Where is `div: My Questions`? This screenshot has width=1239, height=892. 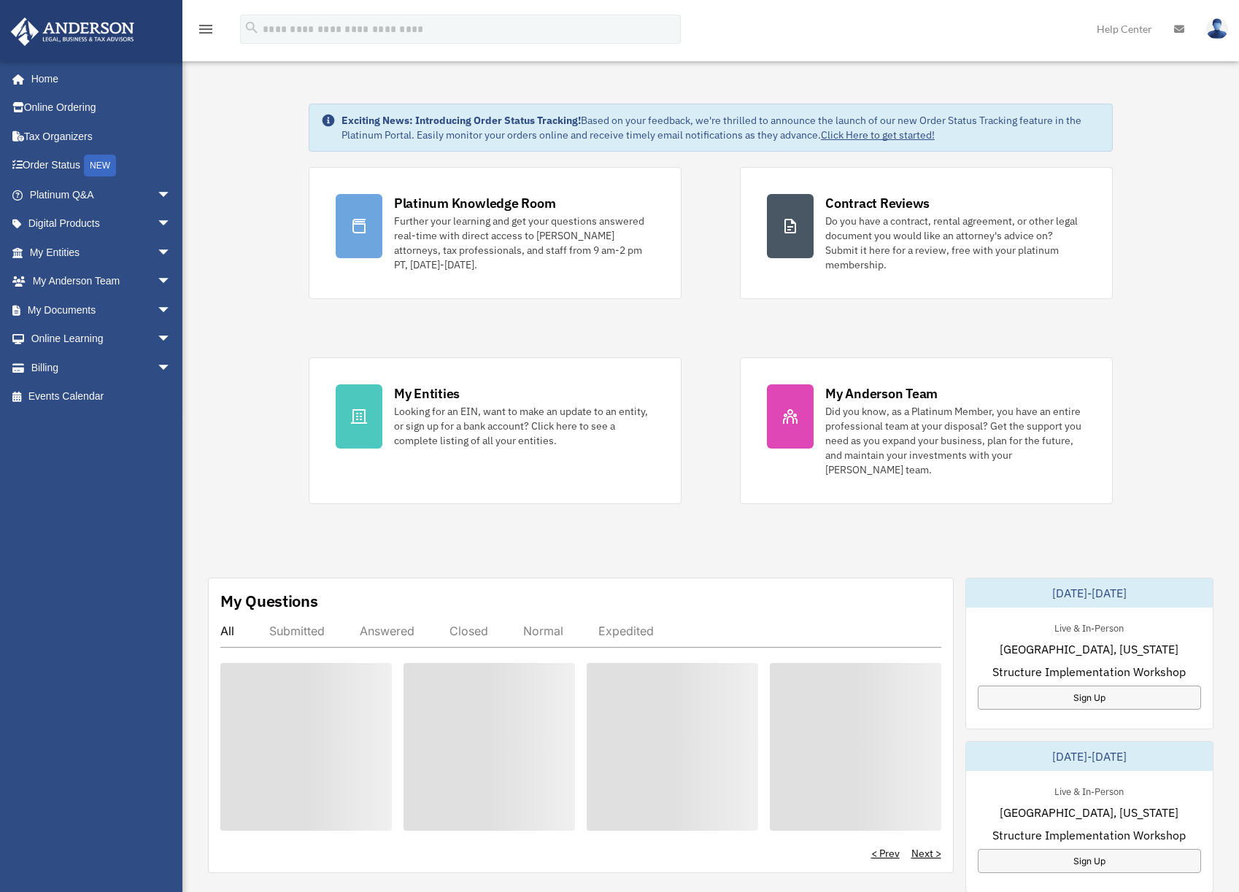 div: My Questions is located at coordinates (269, 601).